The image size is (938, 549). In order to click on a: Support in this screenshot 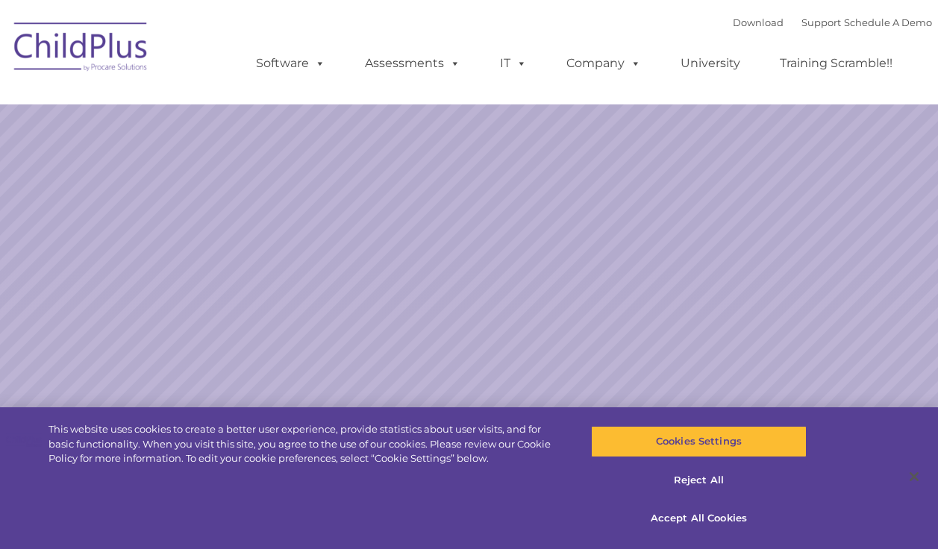, I will do `click(821, 22)`.